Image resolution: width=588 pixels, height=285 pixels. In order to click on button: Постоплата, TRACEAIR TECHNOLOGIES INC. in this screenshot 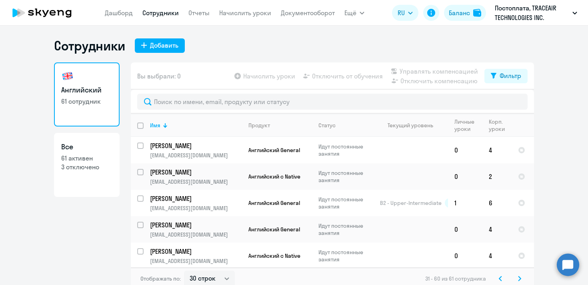, I will do `click(536, 13)`.